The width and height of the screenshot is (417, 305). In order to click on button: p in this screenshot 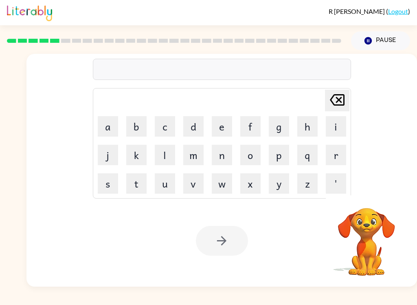, I will do `click(279, 155)`.